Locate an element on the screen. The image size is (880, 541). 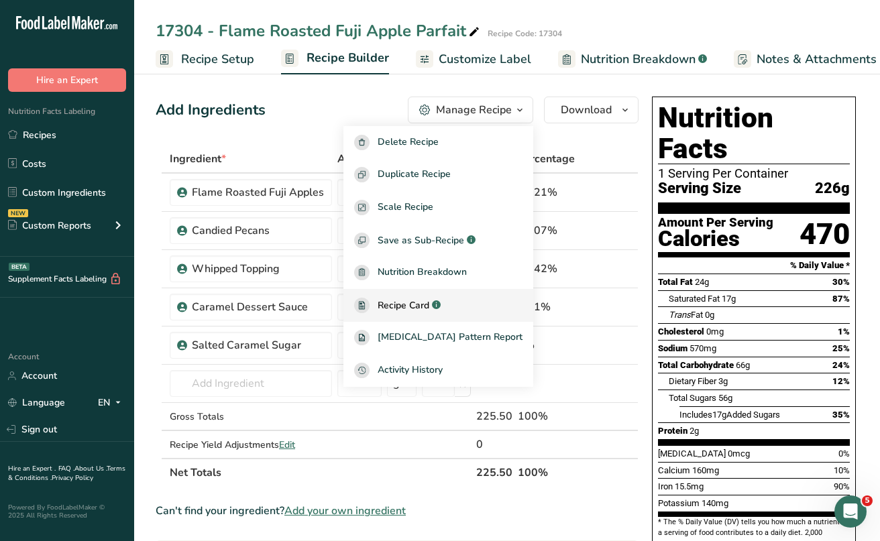
span: Percentage is located at coordinates (546, 159).